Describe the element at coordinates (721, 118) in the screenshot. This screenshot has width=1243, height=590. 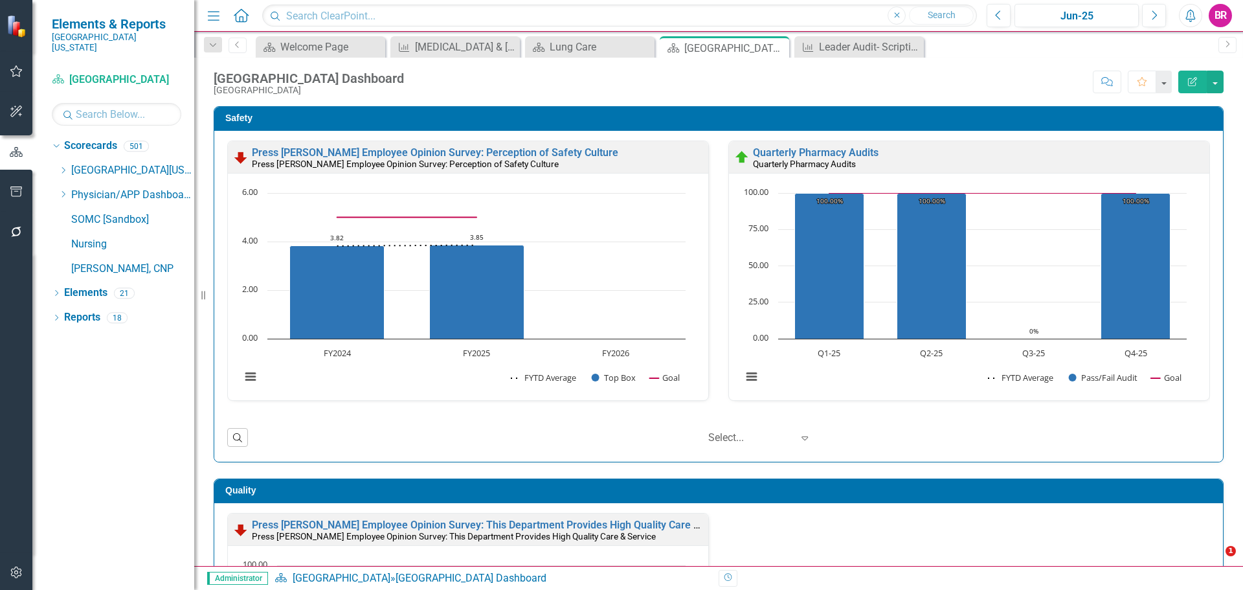
I see `h3: Safety` at that location.